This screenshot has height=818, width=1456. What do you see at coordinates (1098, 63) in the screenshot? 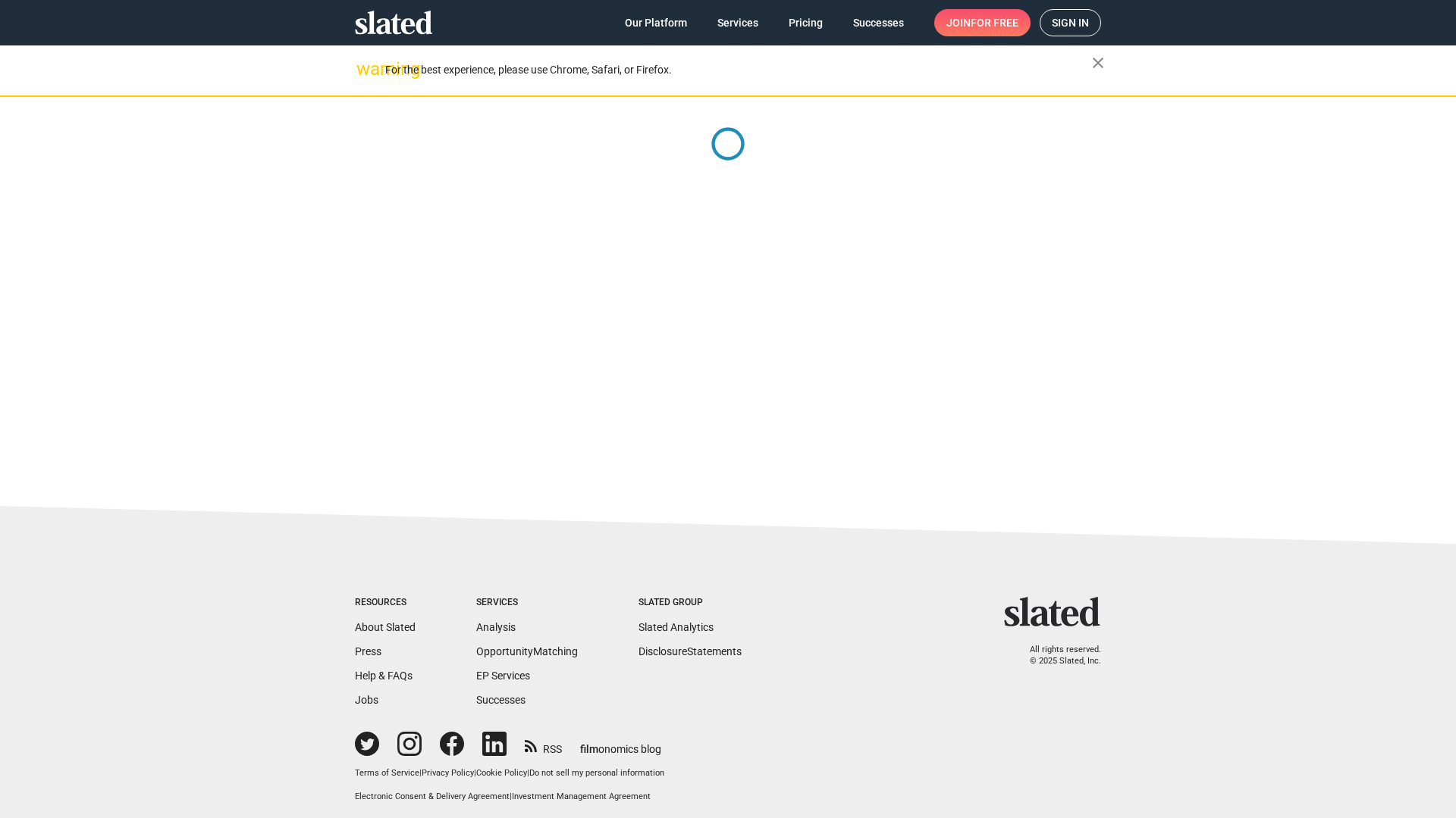
I see `mat-icon: close` at bounding box center [1098, 63].